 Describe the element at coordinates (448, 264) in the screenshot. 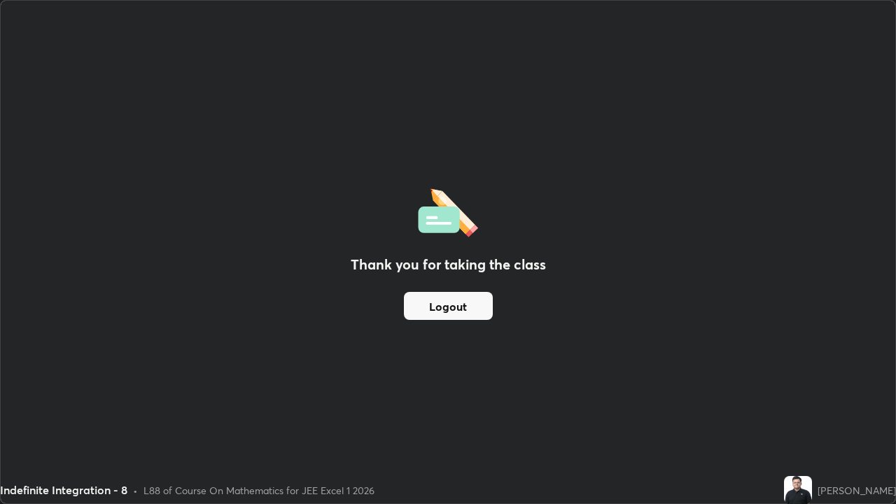

I see `h2: Thank you for taking the class` at that location.